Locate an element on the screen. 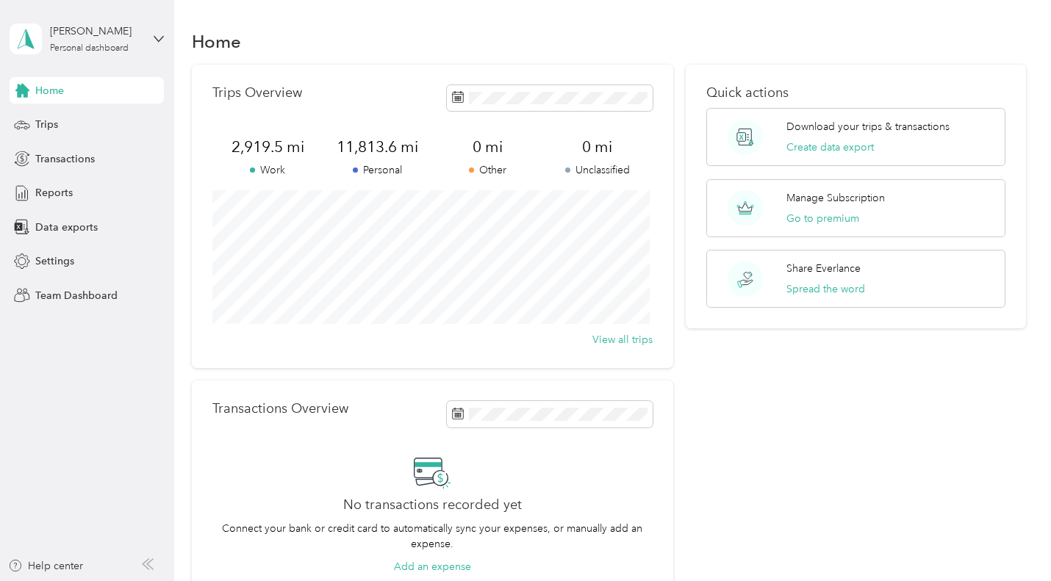  p: Other is located at coordinates (487, 170).